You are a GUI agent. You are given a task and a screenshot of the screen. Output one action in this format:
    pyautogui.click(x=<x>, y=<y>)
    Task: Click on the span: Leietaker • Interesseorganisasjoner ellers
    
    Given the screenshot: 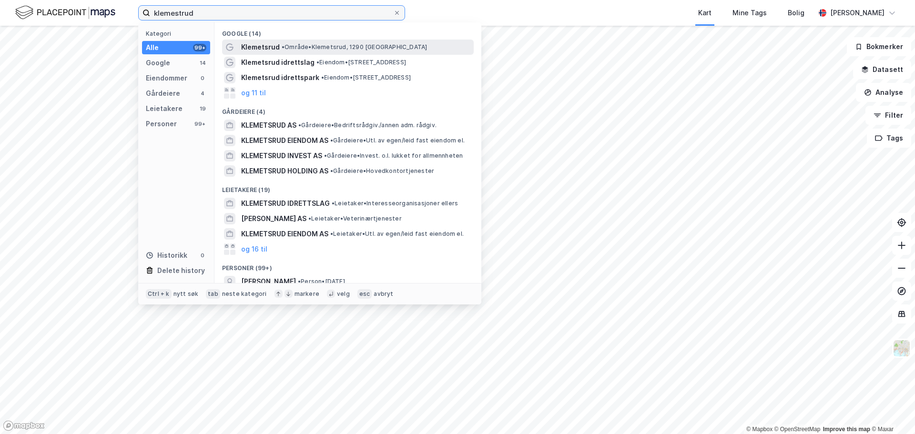 What is the action you would take?
    pyautogui.click(x=395, y=204)
    